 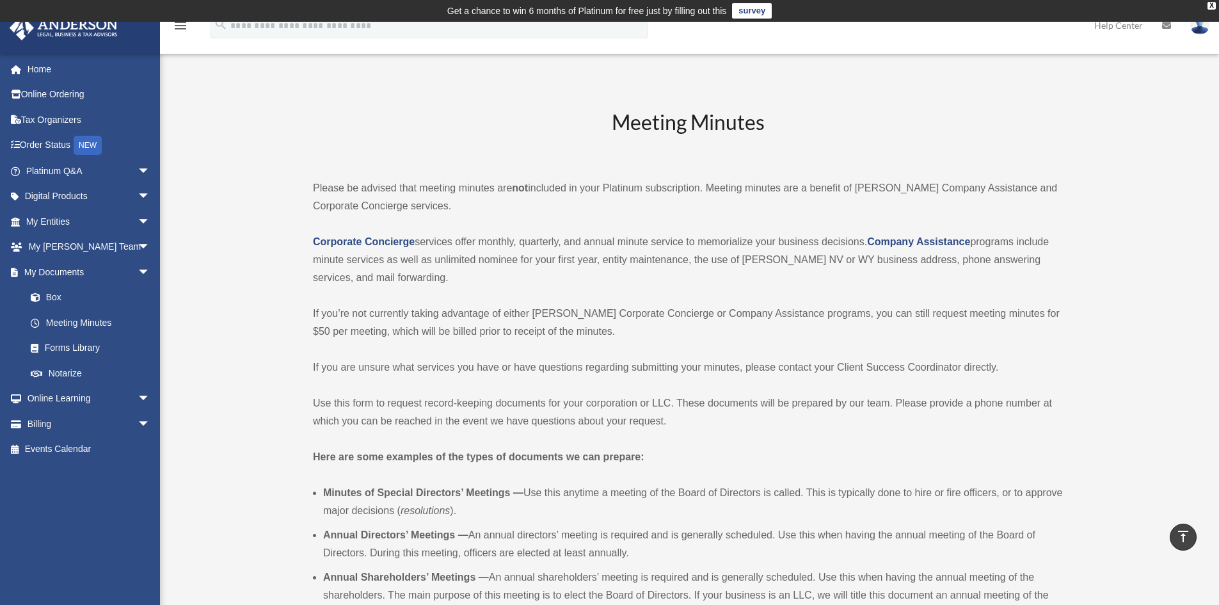 I want to click on strong: not, so click(x=520, y=187).